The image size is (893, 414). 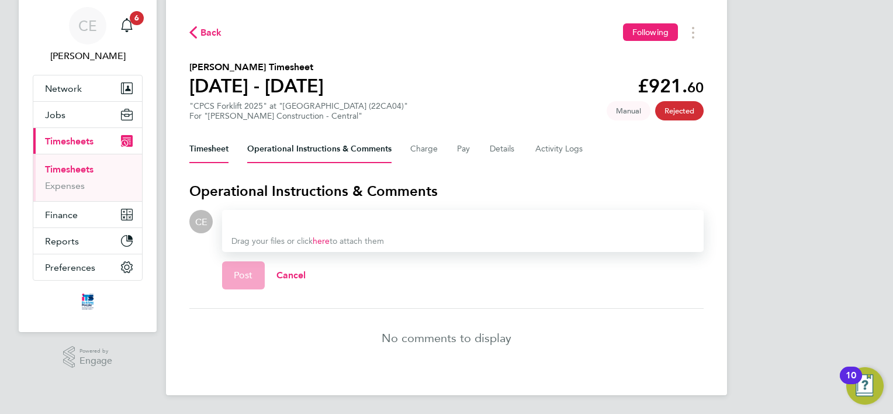 What do you see at coordinates (88, 177) in the screenshot?
I see `div: Timesheets` at bounding box center [88, 177].